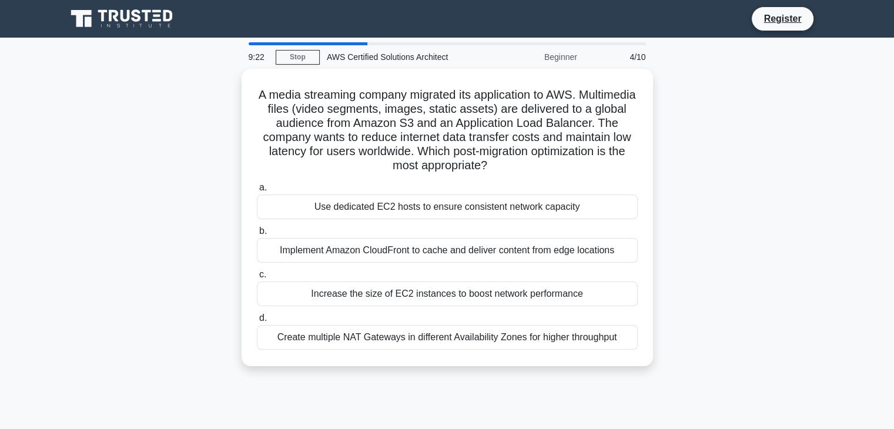  Describe the element at coordinates (447, 250) in the screenshot. I see `div: Implement Amazon CloudFront to cache and deliver content from edge locations` at that location.